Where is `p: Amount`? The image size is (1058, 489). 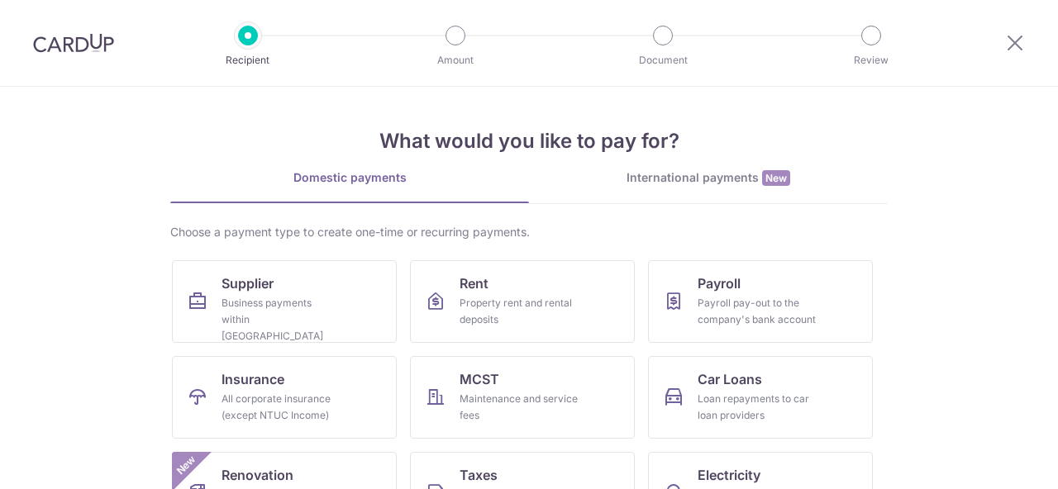
p: Amount is located at coordinates (455, 60).